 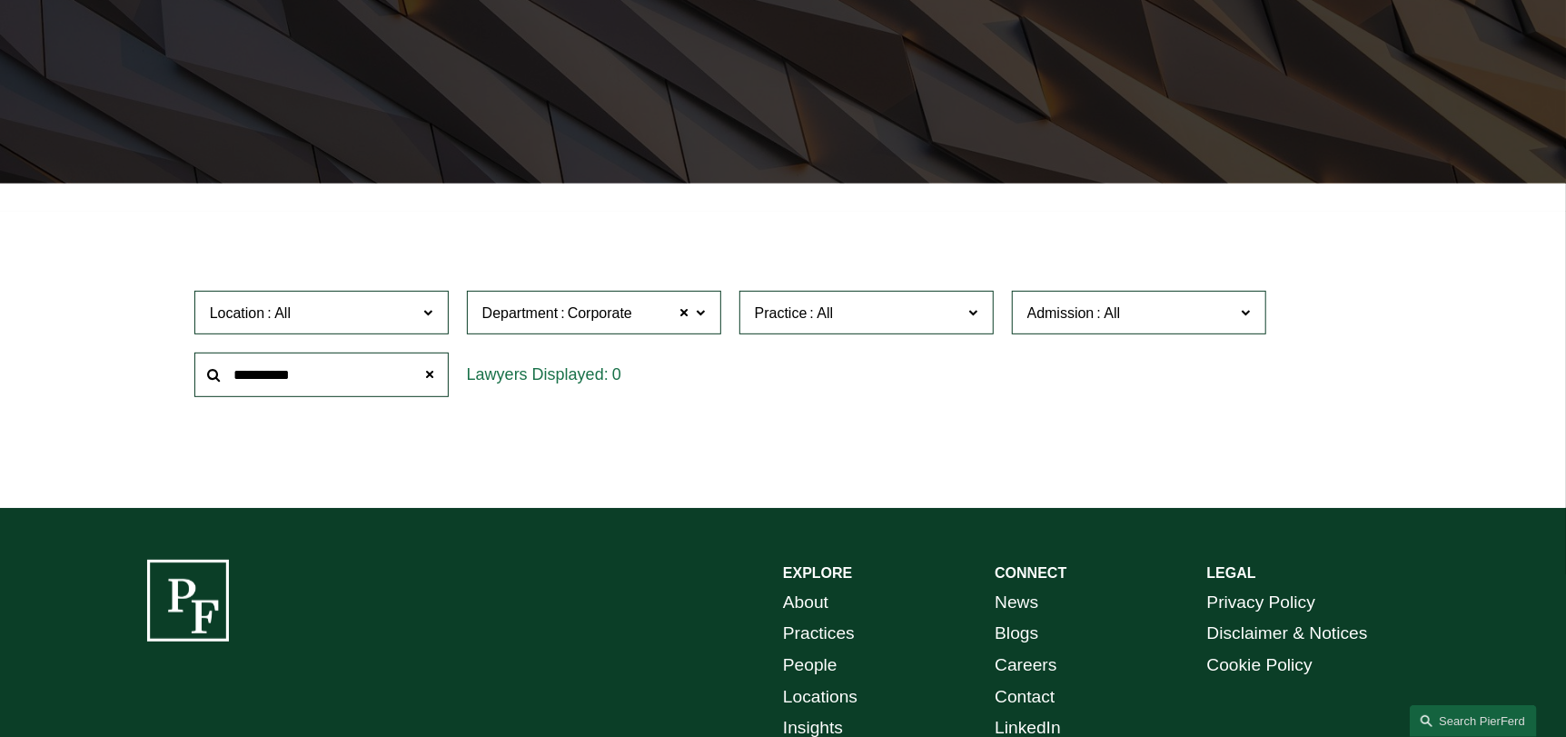 What do you see at coordinates (818, 572) in the screenshot?
I see `strong: EXPLORE` at bounding box center [818, 572].